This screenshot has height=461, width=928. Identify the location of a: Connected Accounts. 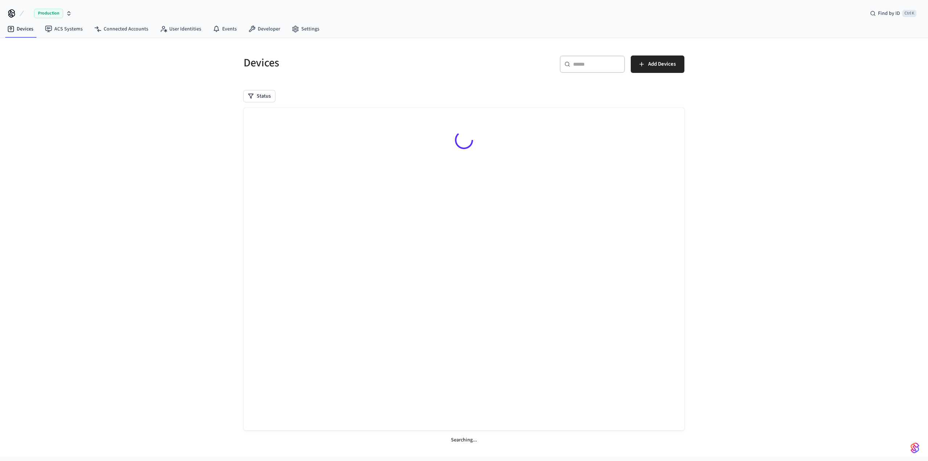
(121, 29).